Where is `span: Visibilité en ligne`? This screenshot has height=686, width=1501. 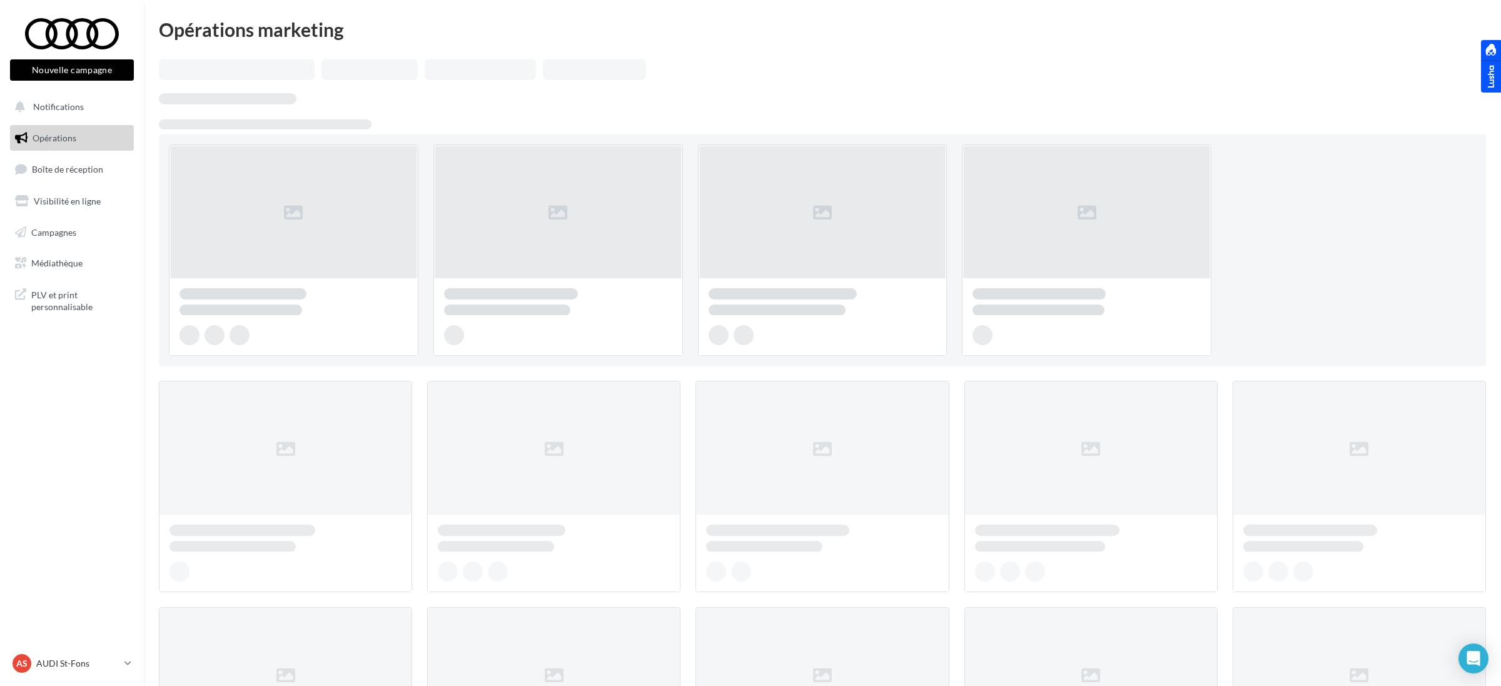
span: Visibilité en ligne is located at coordinates (67, 201).